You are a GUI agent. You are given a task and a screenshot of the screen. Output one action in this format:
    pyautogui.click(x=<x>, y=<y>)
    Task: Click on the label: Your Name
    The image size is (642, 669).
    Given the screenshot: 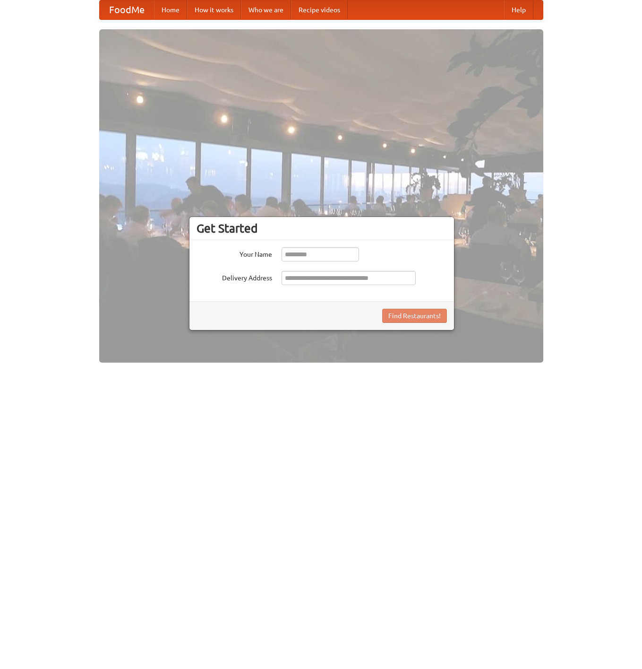 What is the action you would take?
    pyautogui.click(x=234, y=253)
    